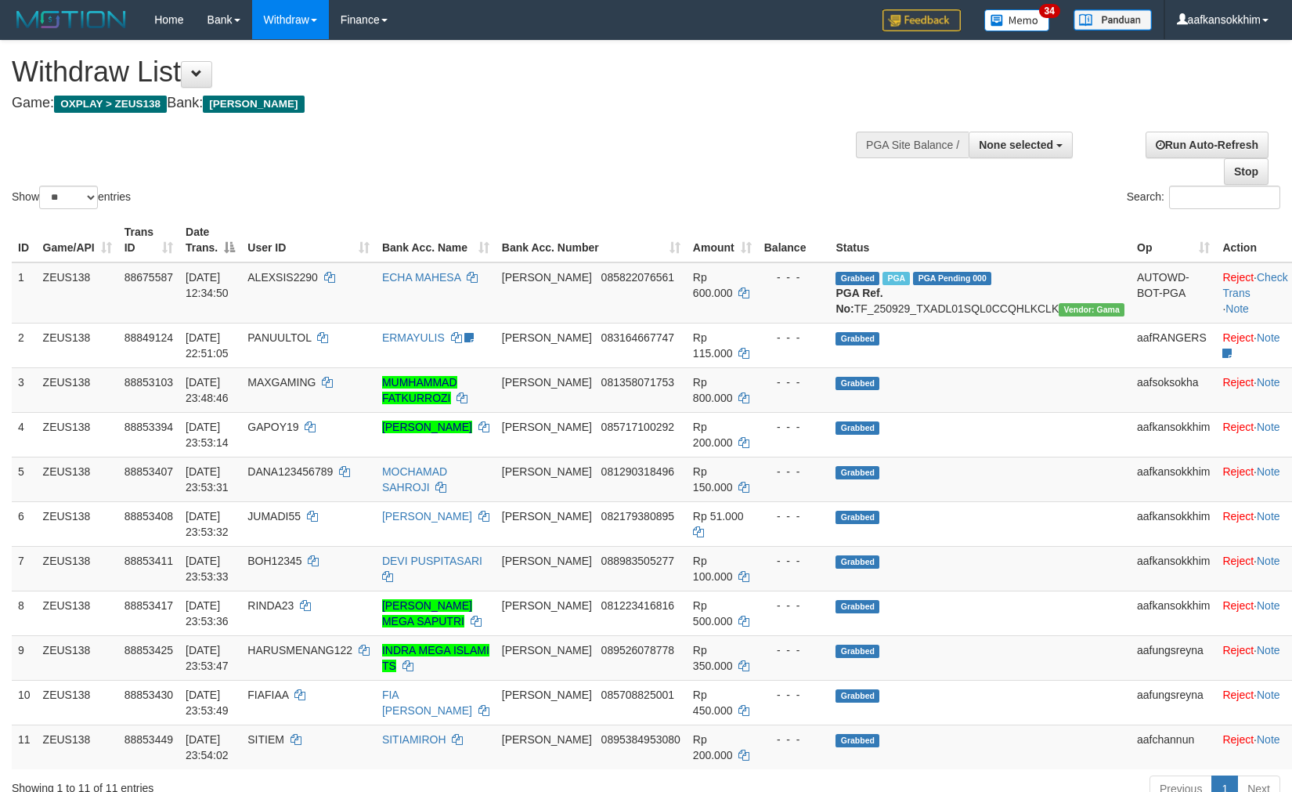 The height and width of the screenshot is (792, 1292). What do you see at coordinates (1049, 11) in the screenshot?
I see `span: 34` at bounding box center [1049, 11].